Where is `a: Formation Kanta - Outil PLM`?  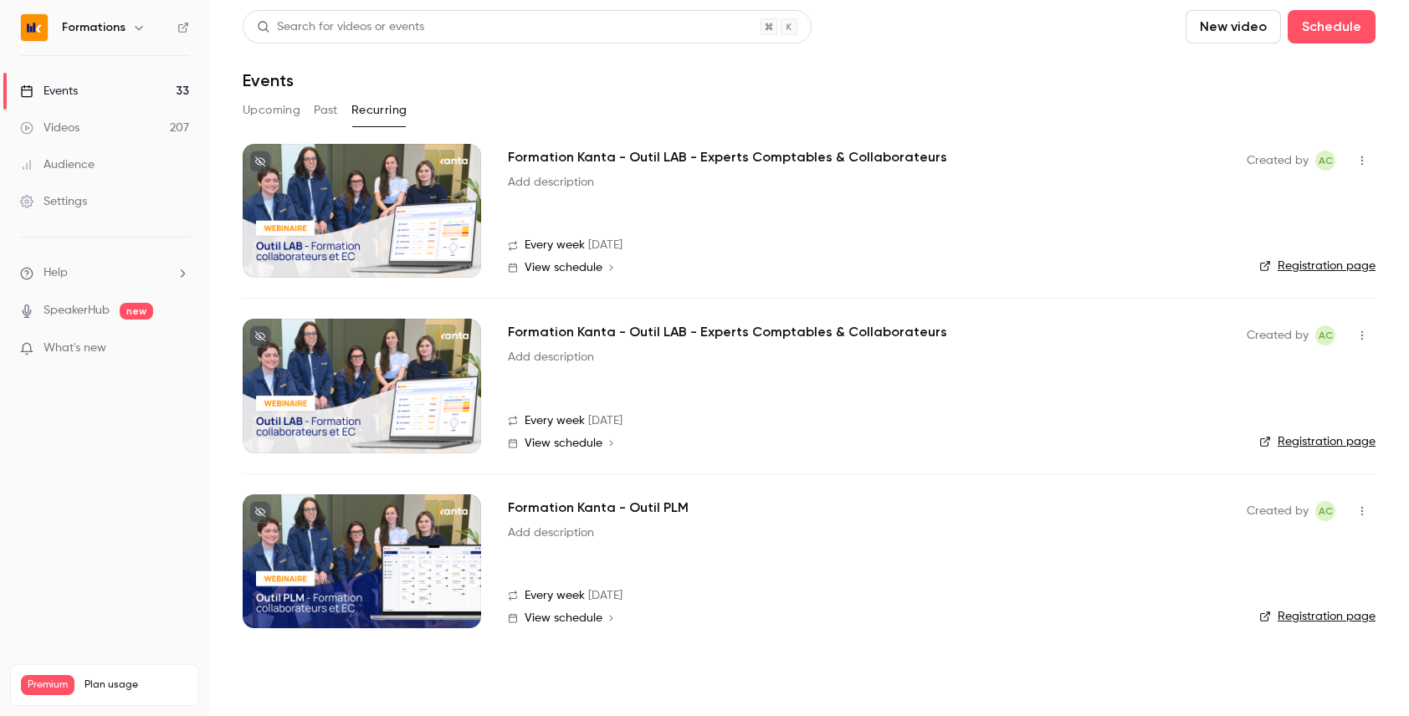 a: Formation Kanta - Outil PLM is located at coordinates (598, 508).